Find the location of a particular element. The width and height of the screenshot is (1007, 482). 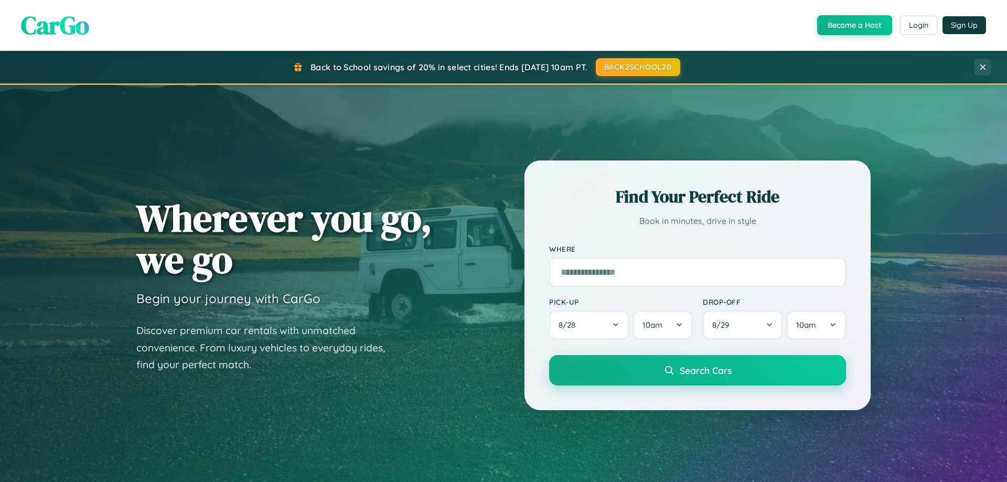

p: Book in minutes, drive in style is located at coordinates (698, 221).